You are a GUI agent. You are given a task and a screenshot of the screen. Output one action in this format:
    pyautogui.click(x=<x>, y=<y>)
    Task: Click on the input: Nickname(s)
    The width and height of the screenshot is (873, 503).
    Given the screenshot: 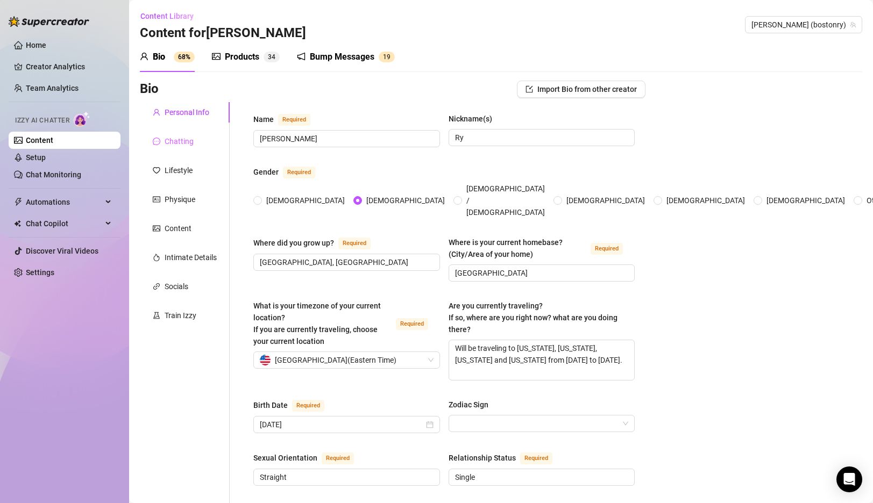 What is the action you would take?
    pyautogui.click(x=540, y=138)
    